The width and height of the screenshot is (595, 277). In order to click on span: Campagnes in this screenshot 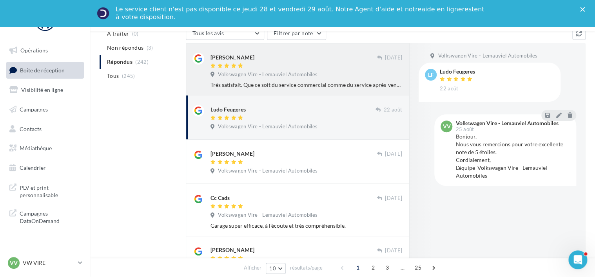, I will do `click(34, 109)`.